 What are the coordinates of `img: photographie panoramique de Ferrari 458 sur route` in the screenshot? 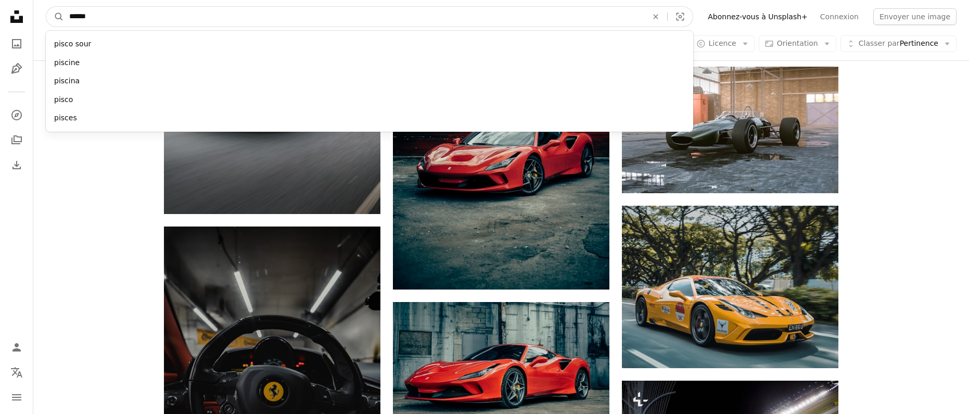 It's located at (730, 287).